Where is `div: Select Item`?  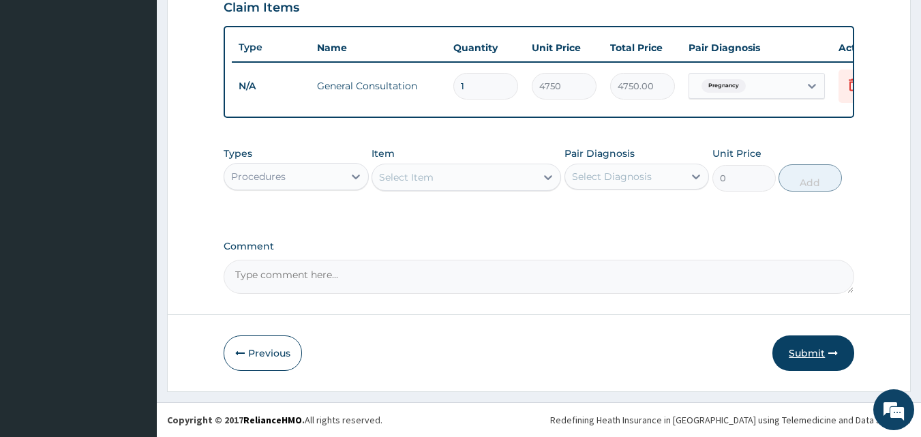
div: Select Item is located at coordinates (406, 177).